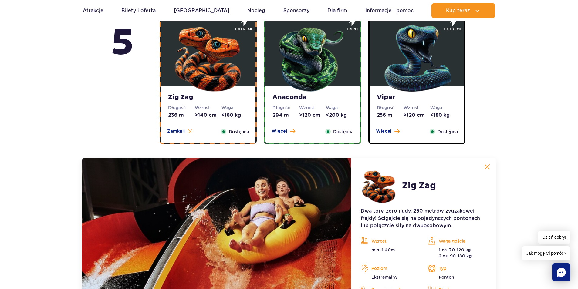 This screenshot has height=289, width=578. I want to click on img: 683e9d7f6dccb324111516.png, so click(313, 57).